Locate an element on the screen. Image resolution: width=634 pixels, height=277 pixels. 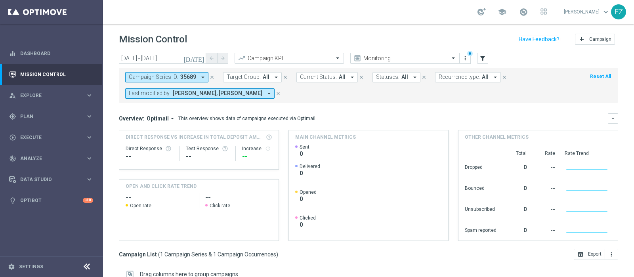
span: Recurrence type: is located at coordinates (459, 77).